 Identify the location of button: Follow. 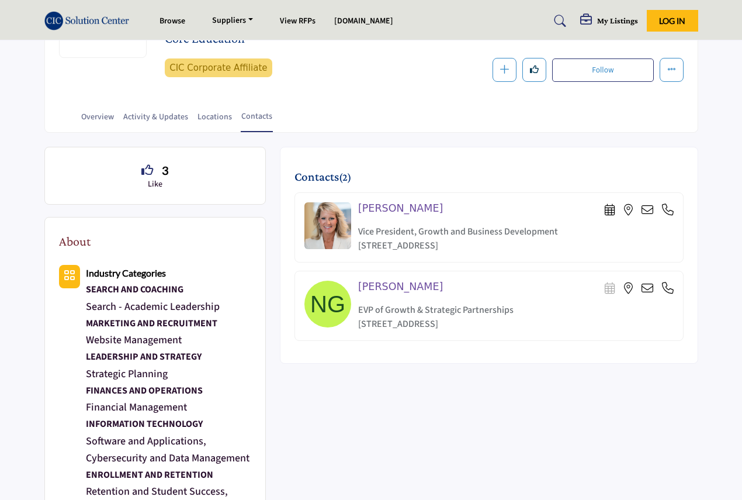
(602, 70).